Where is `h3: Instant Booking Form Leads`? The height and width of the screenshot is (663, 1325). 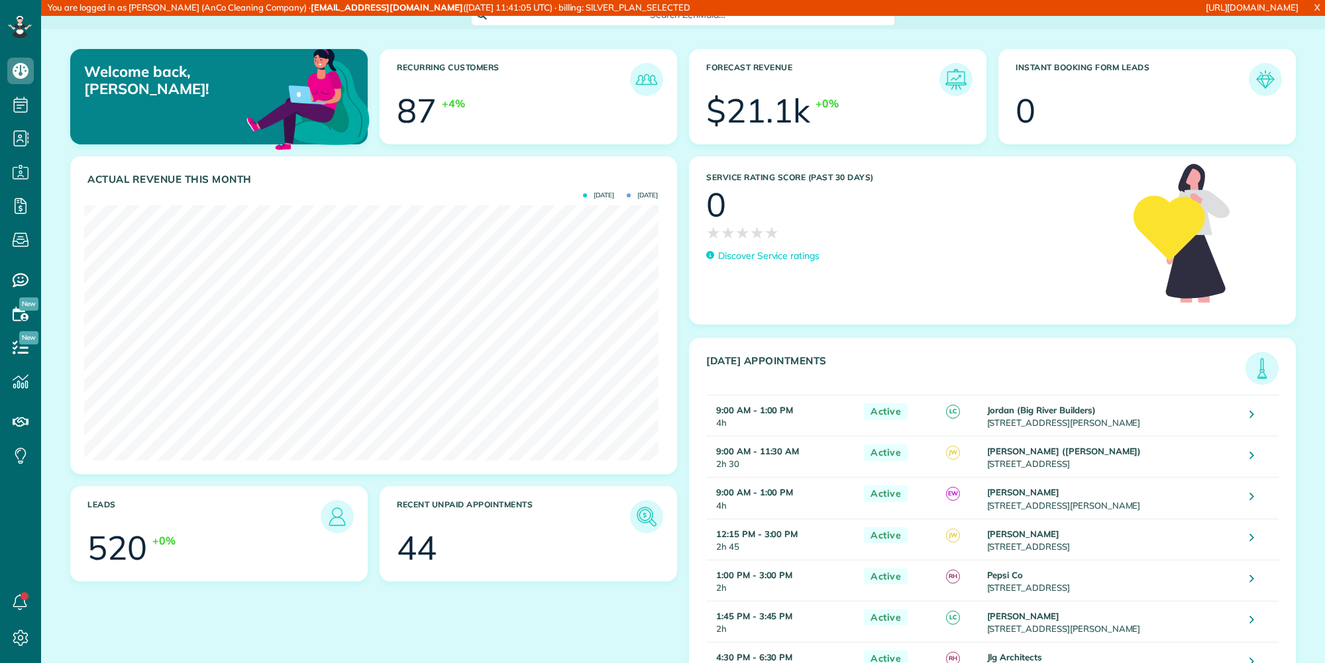
h3: Instant Booking Form Leads is located at coordinates (1132, 80).